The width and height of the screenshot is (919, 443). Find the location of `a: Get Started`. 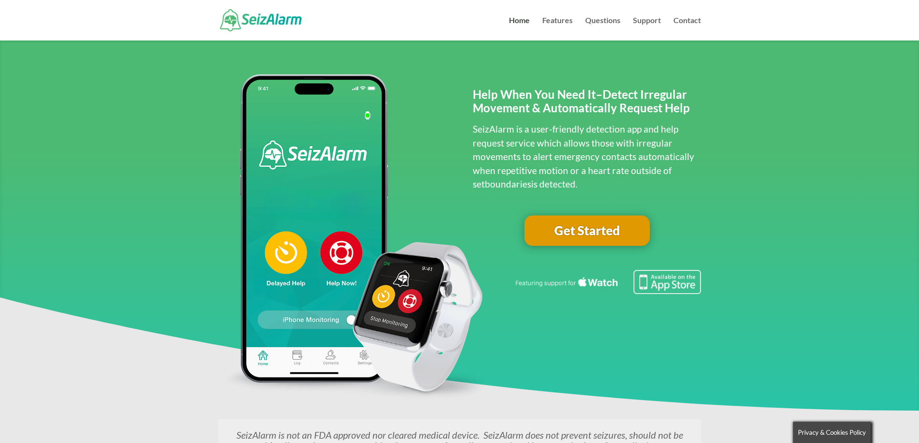

a: Get Started is located at coordinates (587, 231).